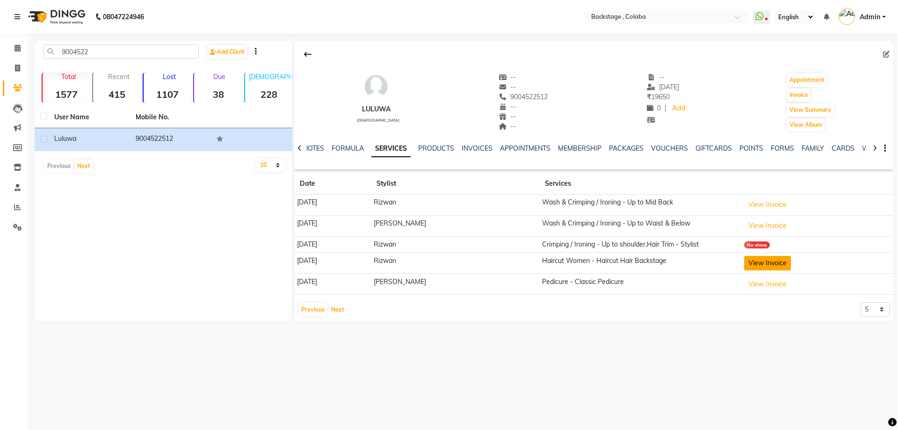 Image resolution: width=898 pixels, height=430 pixels. What do you see at coordinates (640, 205) in the screenshot?
I see `td: Wash & Crimping / Ironing - Up to Mid Back` at bounding box center [640, 205].